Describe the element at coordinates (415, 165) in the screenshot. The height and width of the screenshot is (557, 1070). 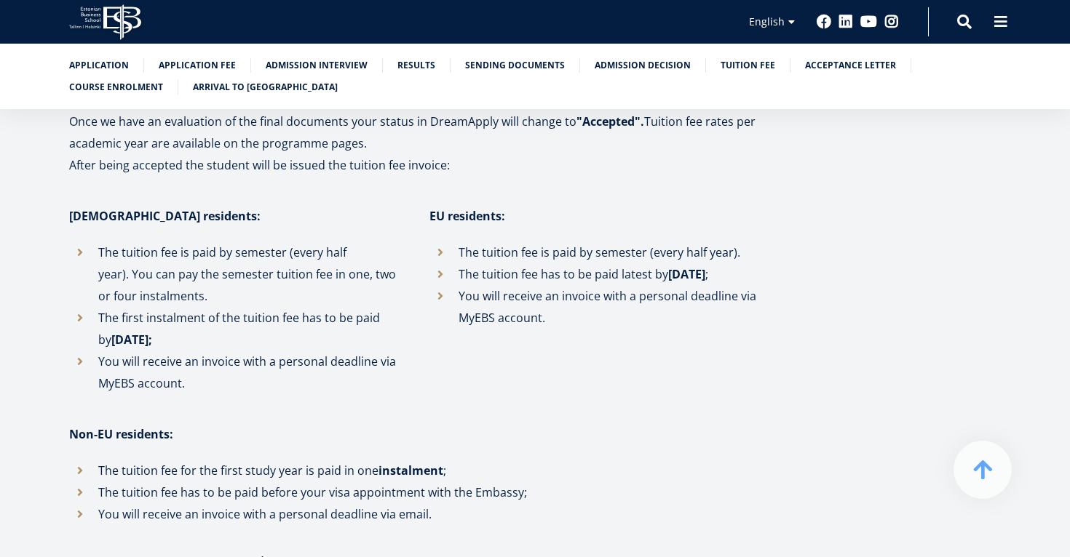
I see `p: After being accepted the student will be issued the tuition fee invoice:` at that location.